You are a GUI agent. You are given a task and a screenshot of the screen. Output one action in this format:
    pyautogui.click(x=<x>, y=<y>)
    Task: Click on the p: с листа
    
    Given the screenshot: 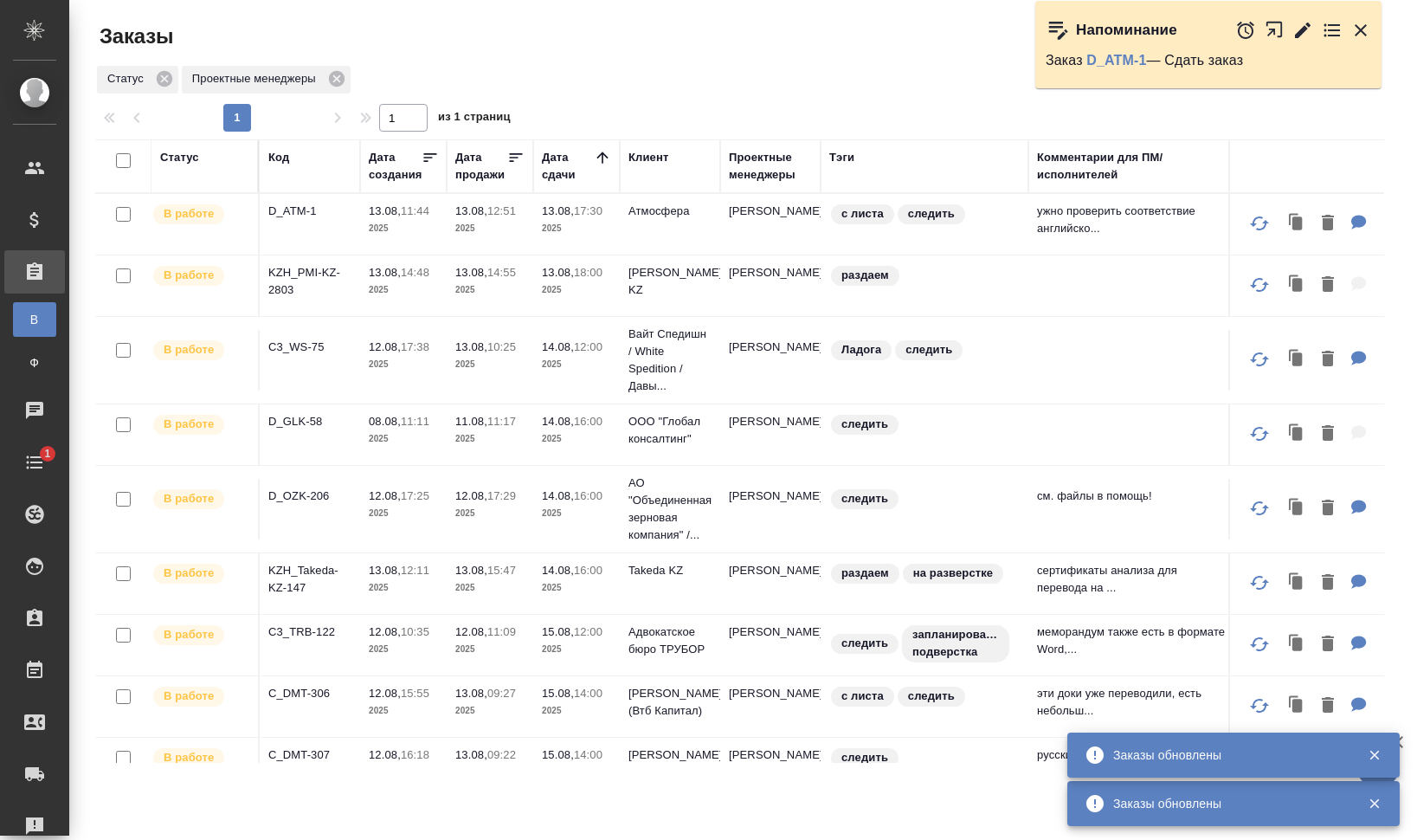 What is the action you would take?
    pyautogui.click(x=862, y=214)
    